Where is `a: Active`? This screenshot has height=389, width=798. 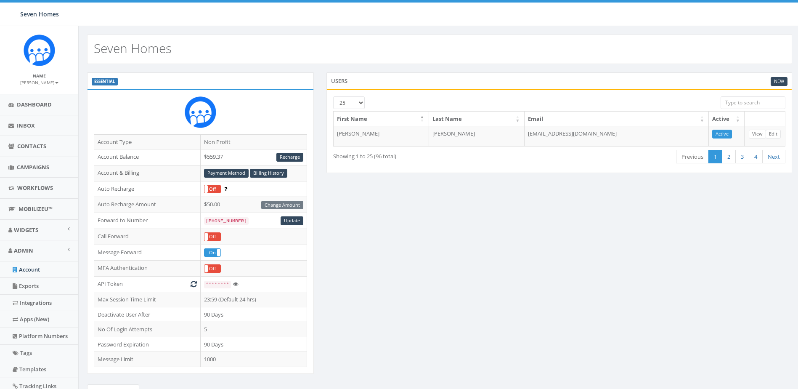 a: Active is located at coordinates (722, 134).